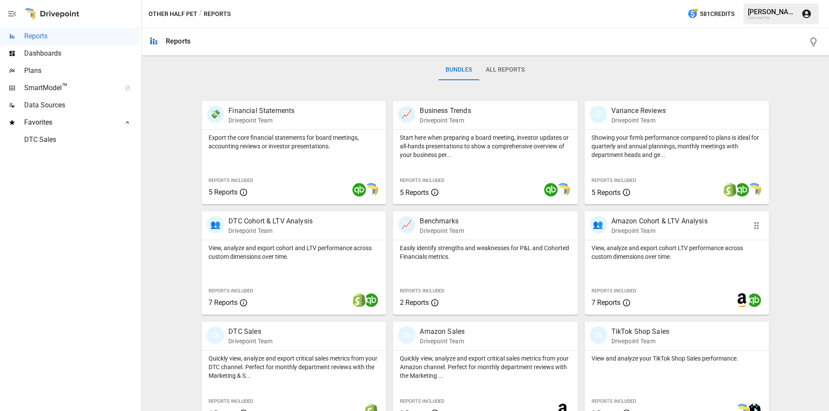 The image size is (829, 411). I want to click on p: DTC Sales, so click(250, 332).